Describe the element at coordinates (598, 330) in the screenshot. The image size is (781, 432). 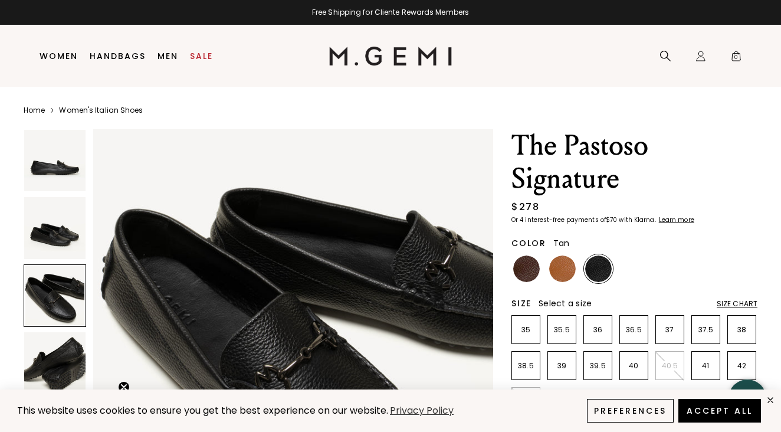
I see `p: 36` at that location.